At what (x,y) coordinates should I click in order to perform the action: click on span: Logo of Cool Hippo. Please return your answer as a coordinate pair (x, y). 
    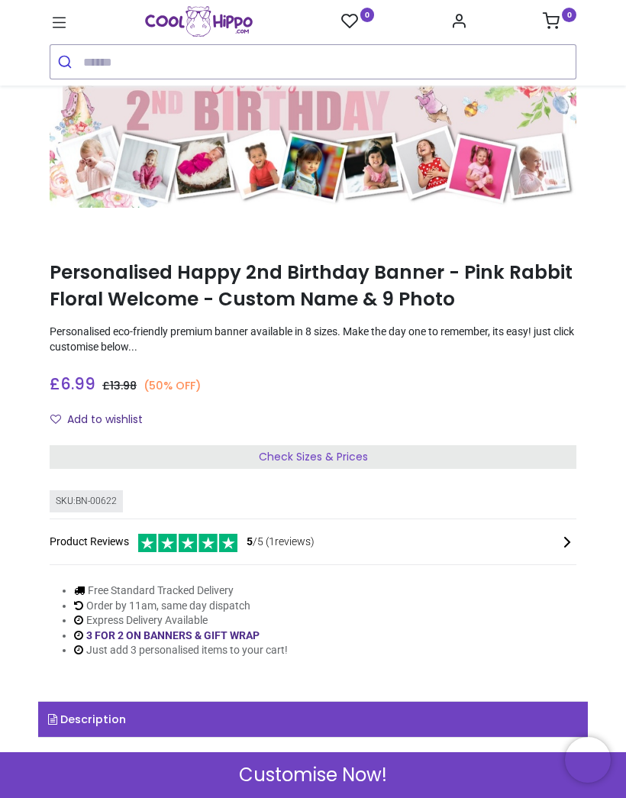
    Looking at the image, I should click on (199, 21).